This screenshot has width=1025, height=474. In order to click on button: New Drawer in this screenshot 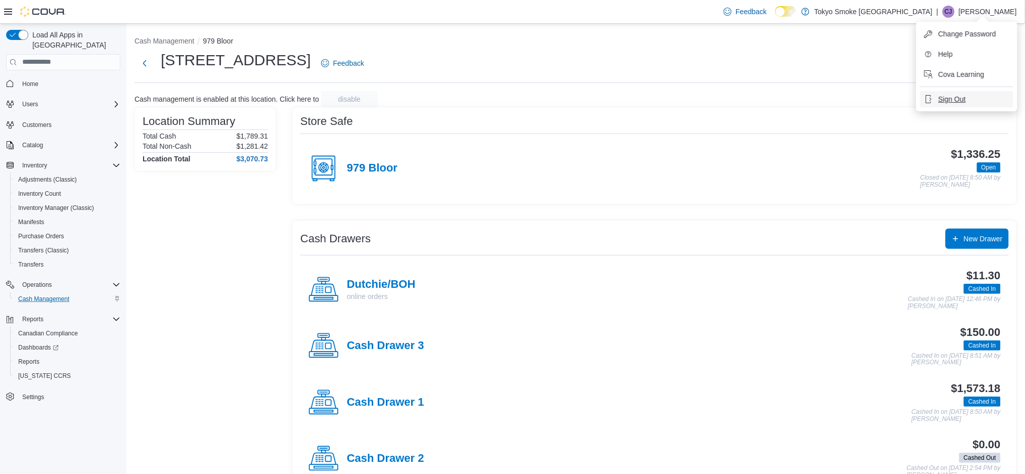, I will do `click(977, 239)`.